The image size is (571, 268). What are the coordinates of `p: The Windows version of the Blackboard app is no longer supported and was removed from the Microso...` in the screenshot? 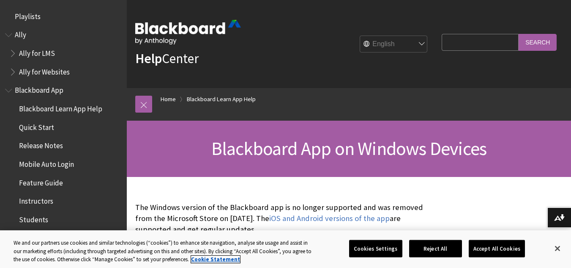 It's located at (286, 218).